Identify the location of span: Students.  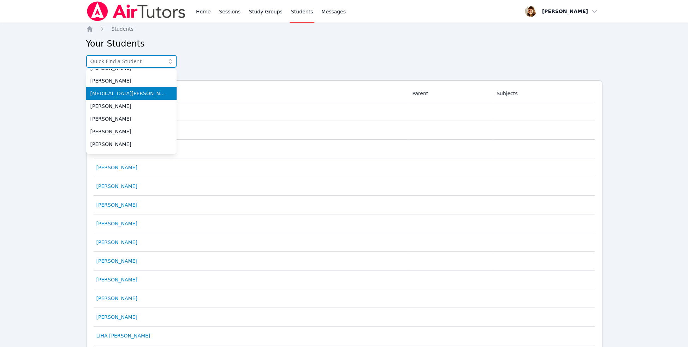
(122, 29).